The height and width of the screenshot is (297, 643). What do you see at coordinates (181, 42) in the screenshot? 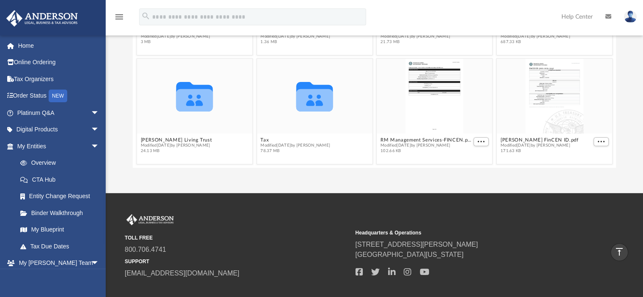
I see `span: 3 MB` at bounding box center [181, 42].